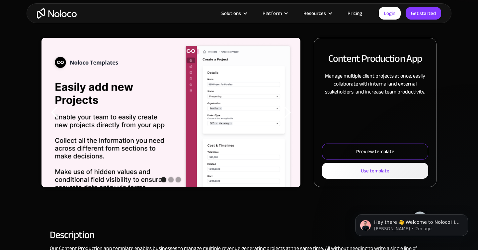 The image size is (478, 250). I want to click on a: Get started, so click(423, 13).